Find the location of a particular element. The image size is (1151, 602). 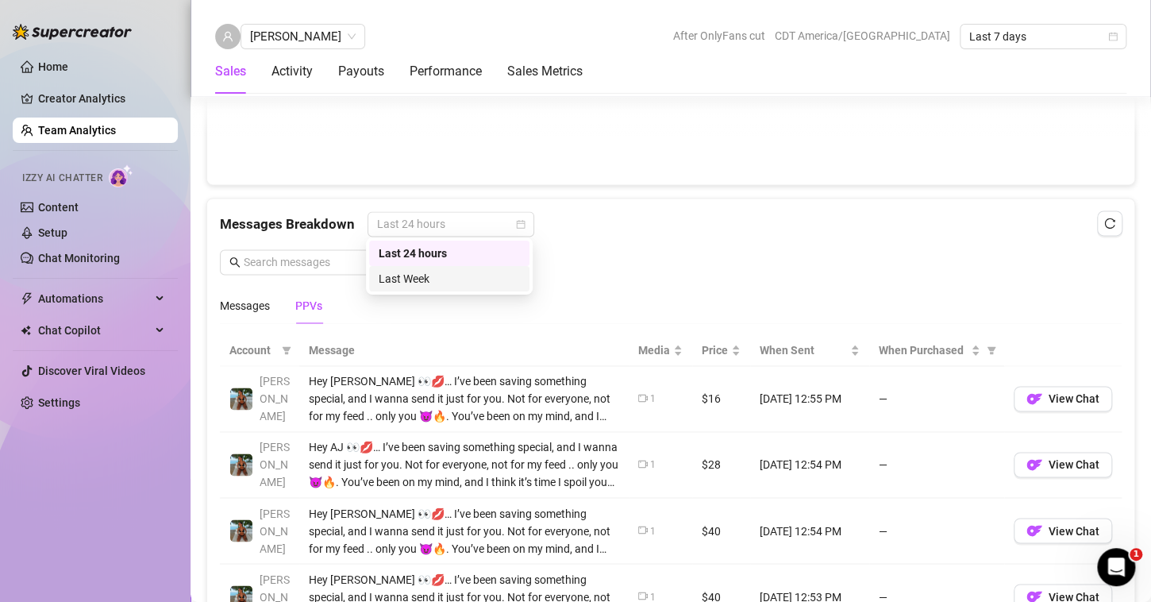

a: Content is located at coordinates (58, 207).